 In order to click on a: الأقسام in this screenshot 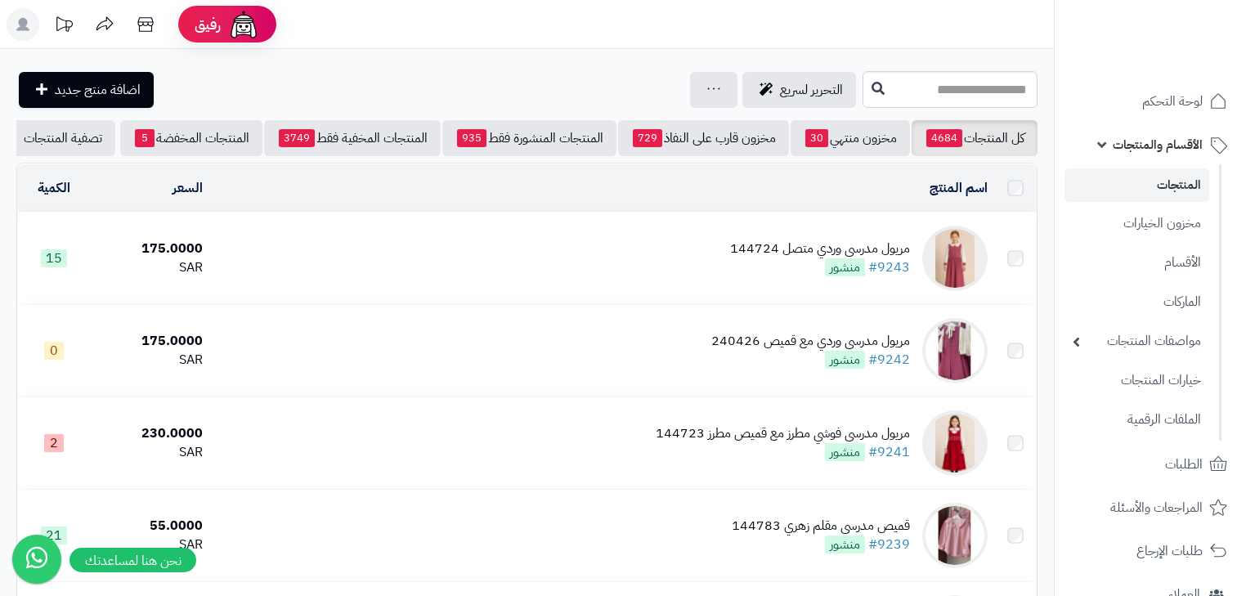, I will do `click(1137, 263)`.